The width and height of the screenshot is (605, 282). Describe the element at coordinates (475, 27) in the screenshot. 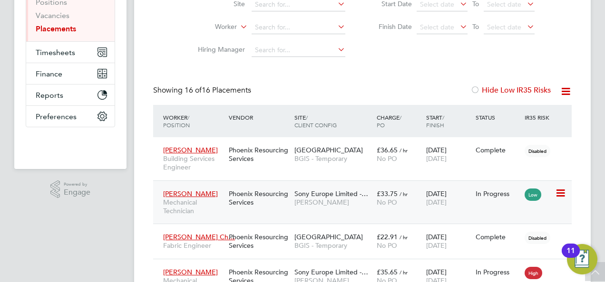

I see `span: To` at that location.